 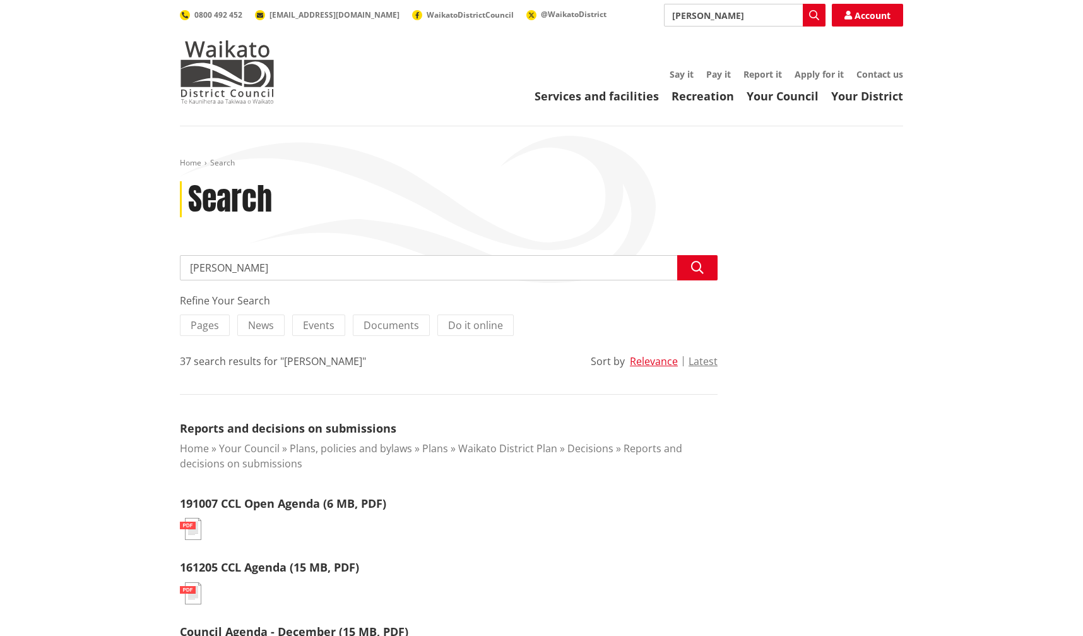 I want to click on a: @WaikatoDistrict, so click(x=566, y=14).